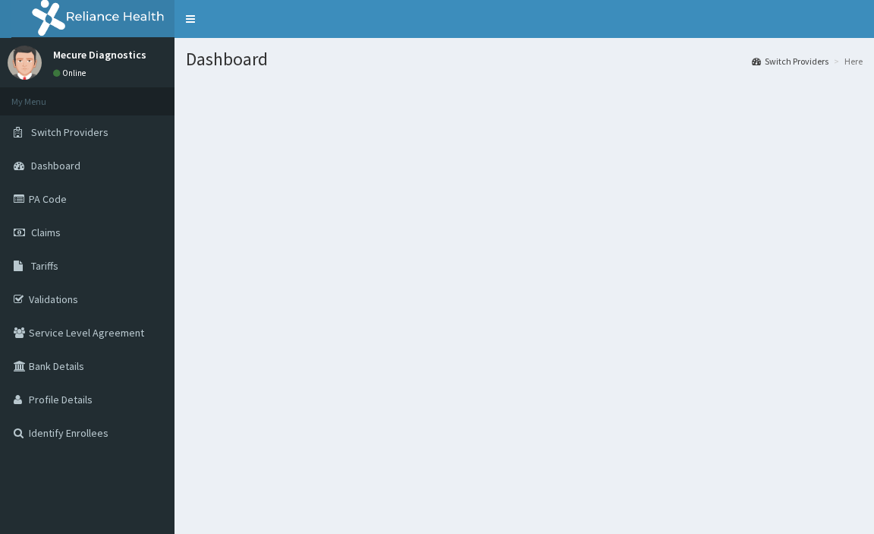 The width and height of the screenshot is (874, 534). Describe the element at coordinates (99, 55) in the screenshot. I see `p: Mecure Diagnostics` at that location.